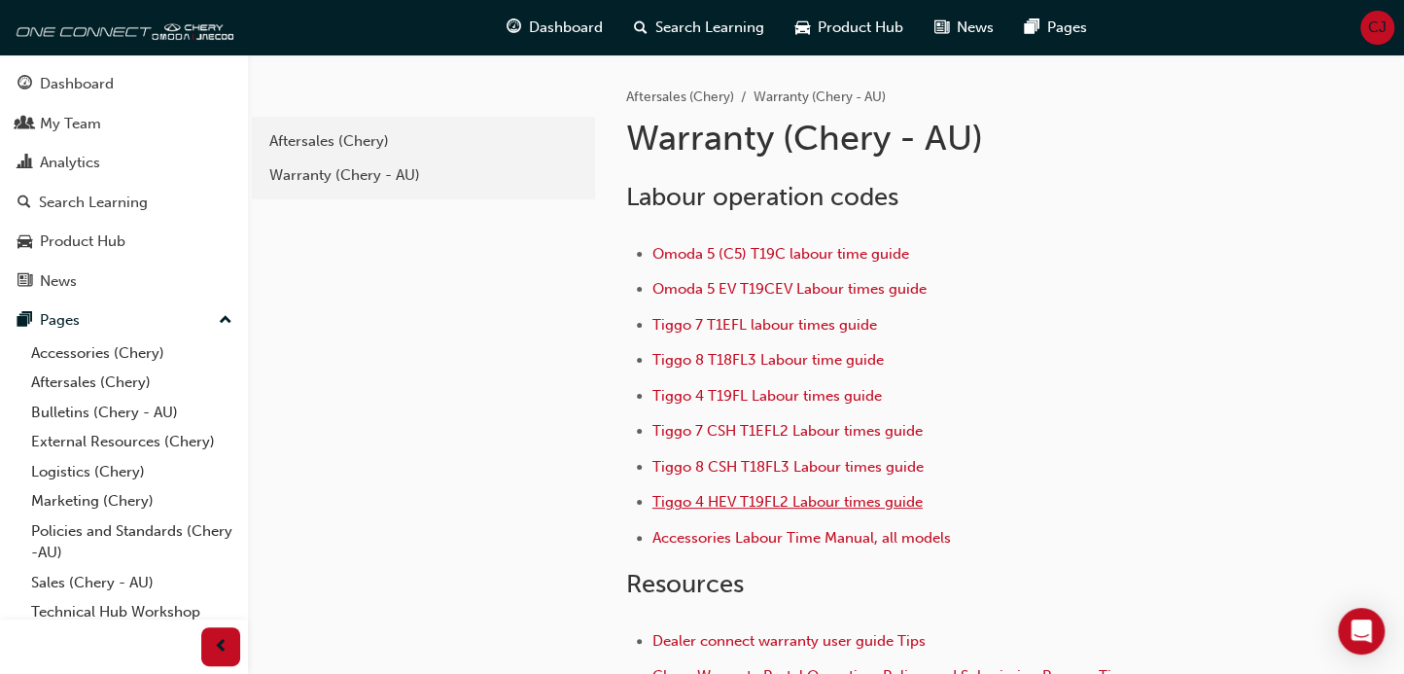  What do you see at coordinates (131, 542) in the screenshot?
I see `a: Policies and Standards (Chery -AU)` at bounding box center [131, 542].